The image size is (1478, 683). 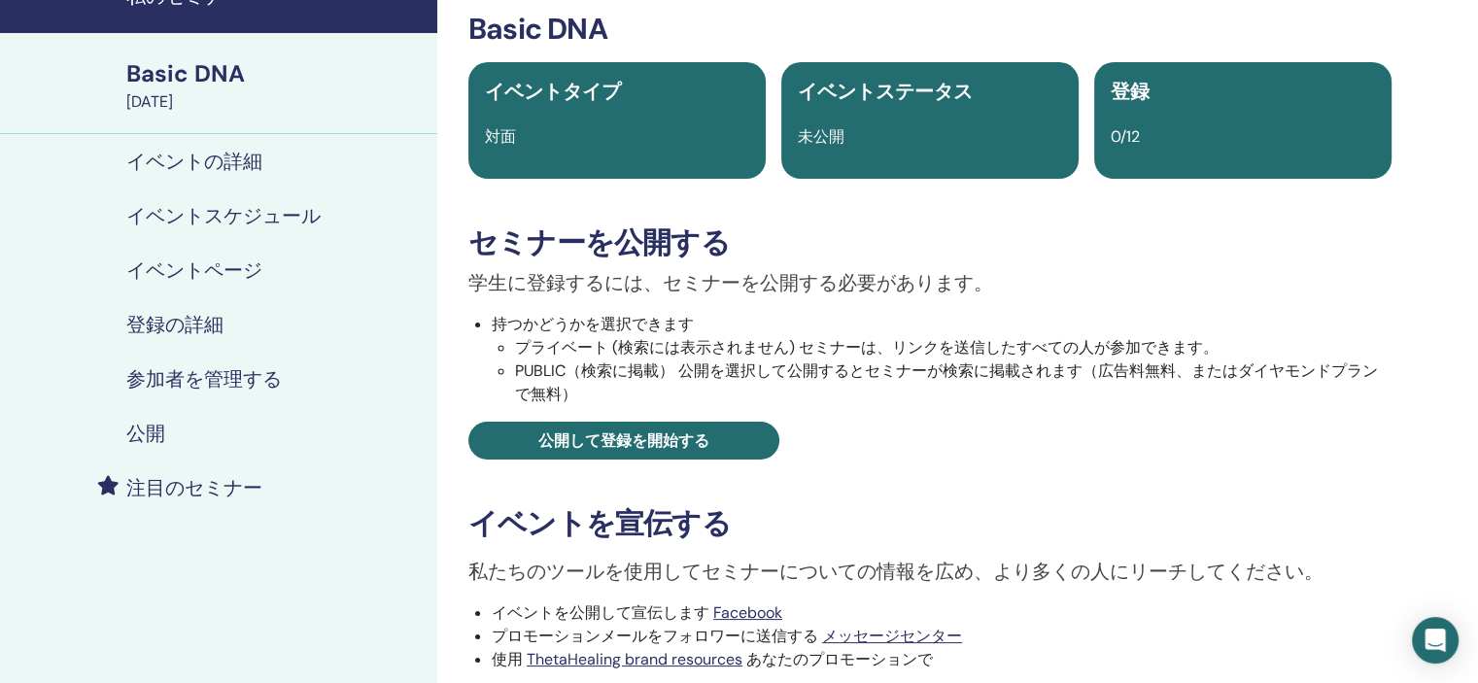 What do you see at coordinates (953, 383) in the screenshot?
I see `li: PUBLIC（検索に掲載） 公開を選択して公開するとセミナーが検索に掲載されます（広告料無料、またはダイヤモンドプランで無料）` at bounding box center [953, 383].